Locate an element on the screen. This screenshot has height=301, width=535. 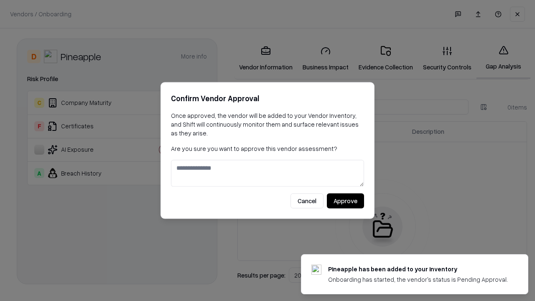
button: Cancel is located at coordinates (307, 201).